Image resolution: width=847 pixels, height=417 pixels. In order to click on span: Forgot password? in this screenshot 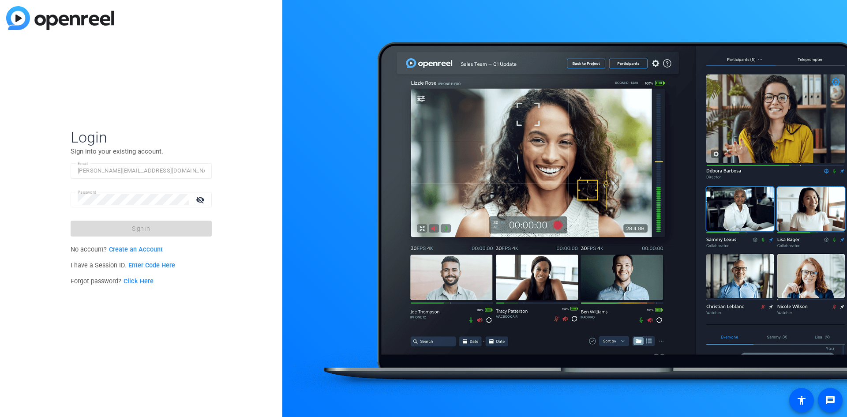, I will do `click(112, 281)`.